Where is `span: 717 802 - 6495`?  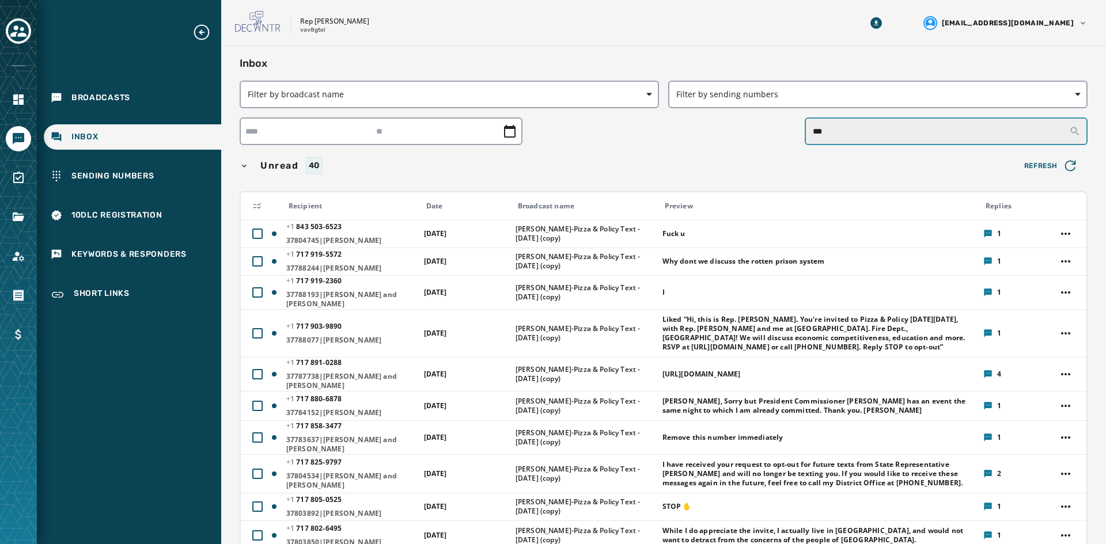 span: 717 802 - 6495 is located at coordinates (314, 528).